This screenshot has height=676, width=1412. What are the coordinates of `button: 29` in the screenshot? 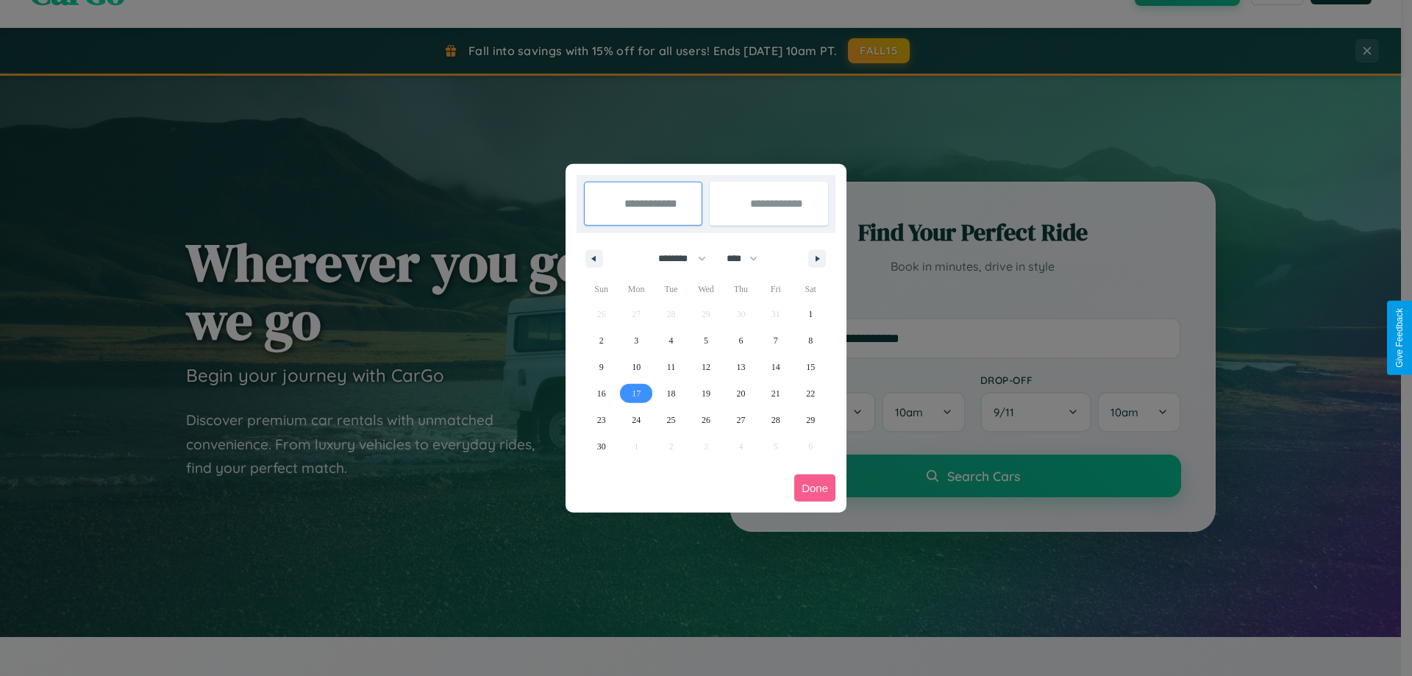 It's located at (810, 420).